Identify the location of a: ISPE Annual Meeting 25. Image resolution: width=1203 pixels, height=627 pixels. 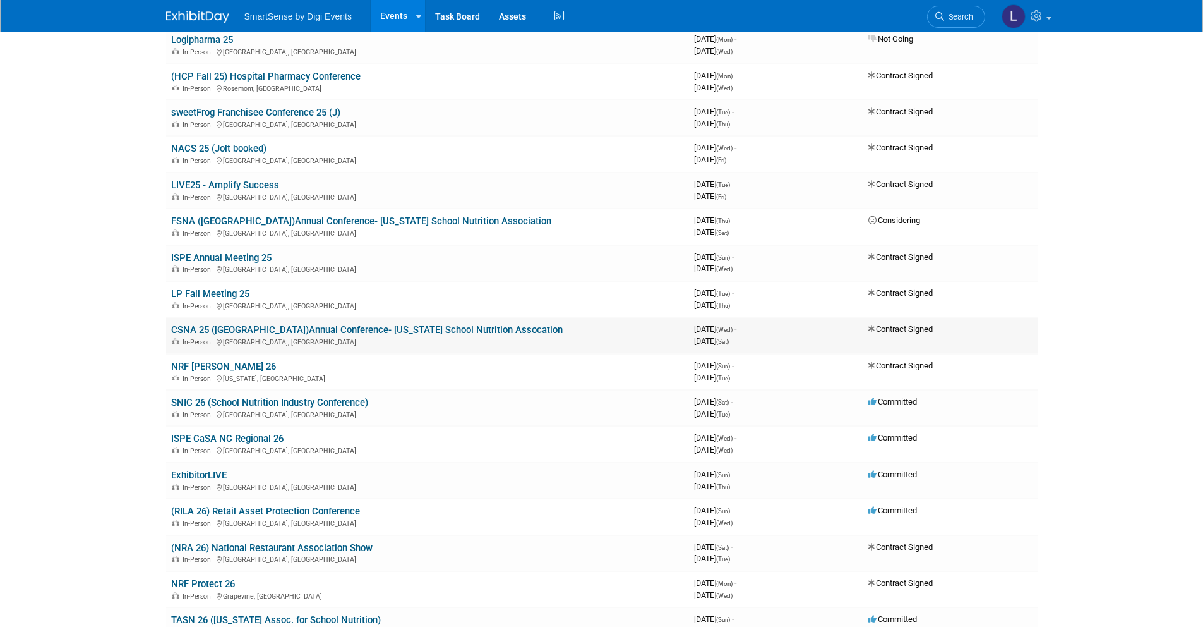
(221, 258).